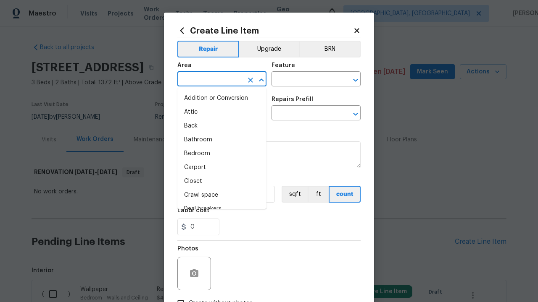 This screenshot has width=538, height=302. What do you see at coordinates (208, 49) in the screenshot?
I see `button: Repair` at bounding box center [208, 49].